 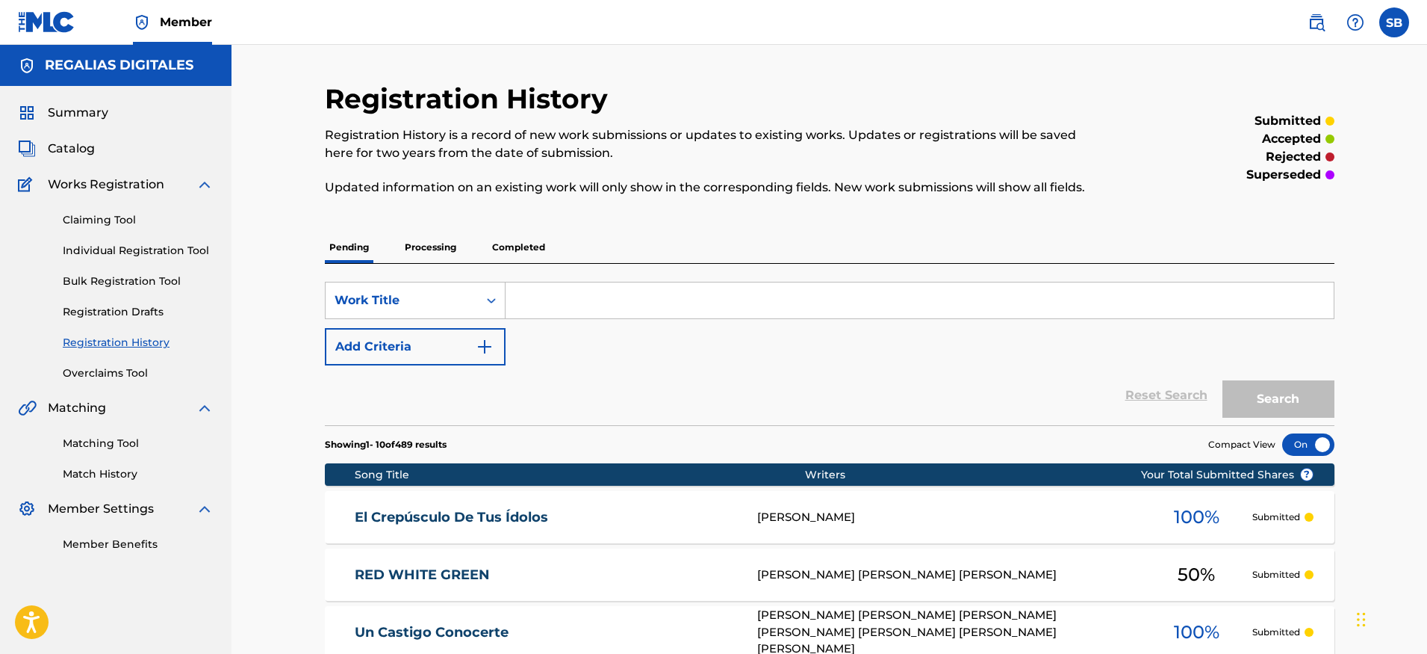 What do you see at coordinates (138, 311) in the screenshot?
I see `a: Registration Drafts` at bounding box center [138, 311].